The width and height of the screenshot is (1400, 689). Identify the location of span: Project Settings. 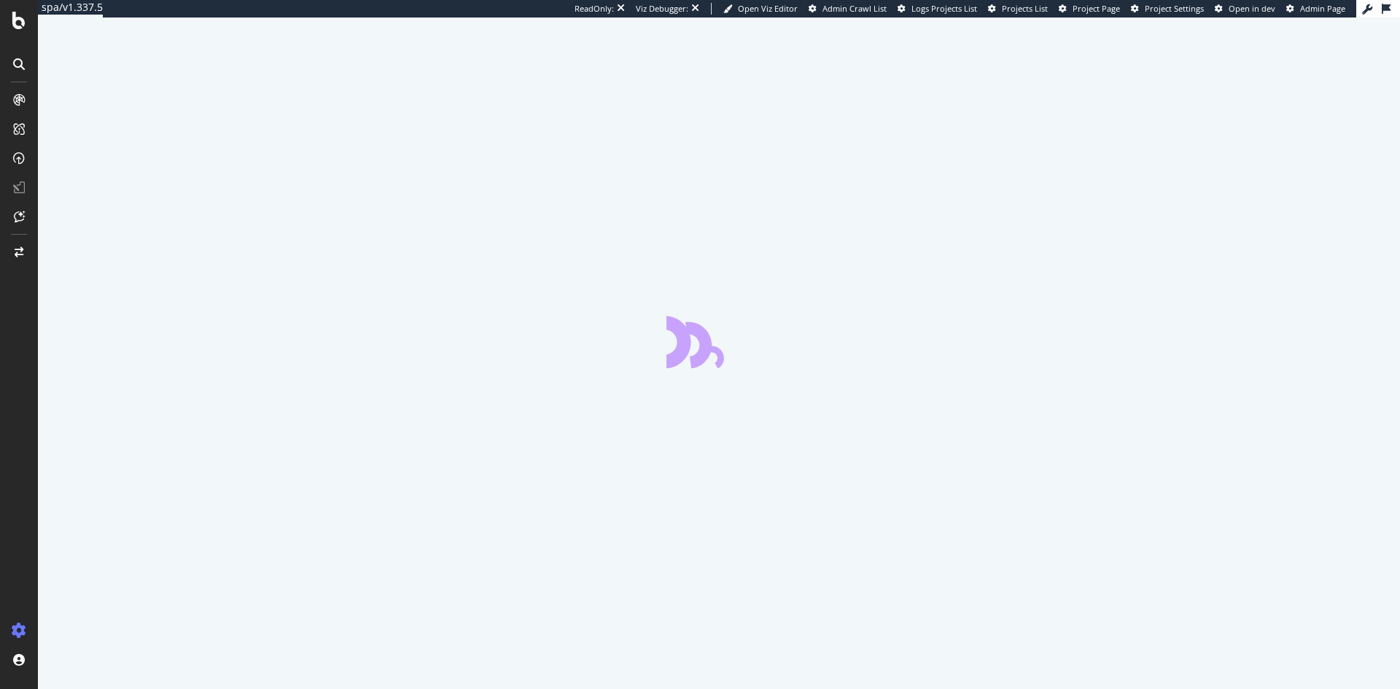
(1174, 8).